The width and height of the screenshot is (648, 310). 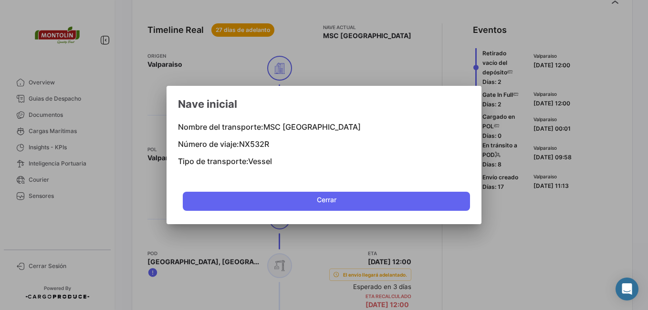 I want to click on button: Cerrar, so click(x=326, y=201).